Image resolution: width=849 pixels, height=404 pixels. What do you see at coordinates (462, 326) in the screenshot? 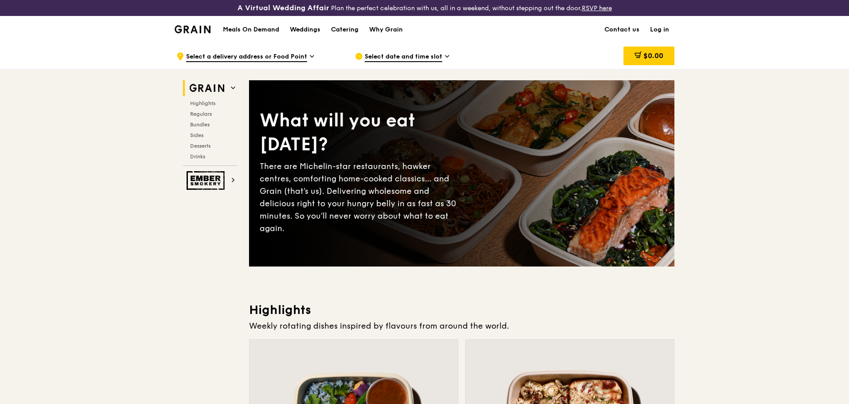
I see `div: Weekly rotating dishes inspired by flavours from around the world.` at bounding box center [462, 326].